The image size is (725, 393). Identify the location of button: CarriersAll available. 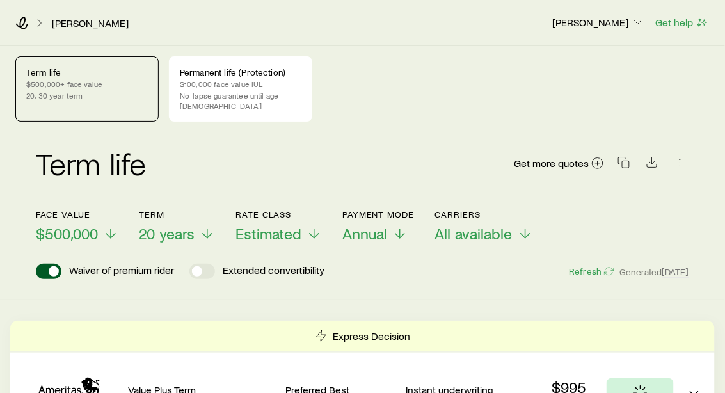
(484, 226).